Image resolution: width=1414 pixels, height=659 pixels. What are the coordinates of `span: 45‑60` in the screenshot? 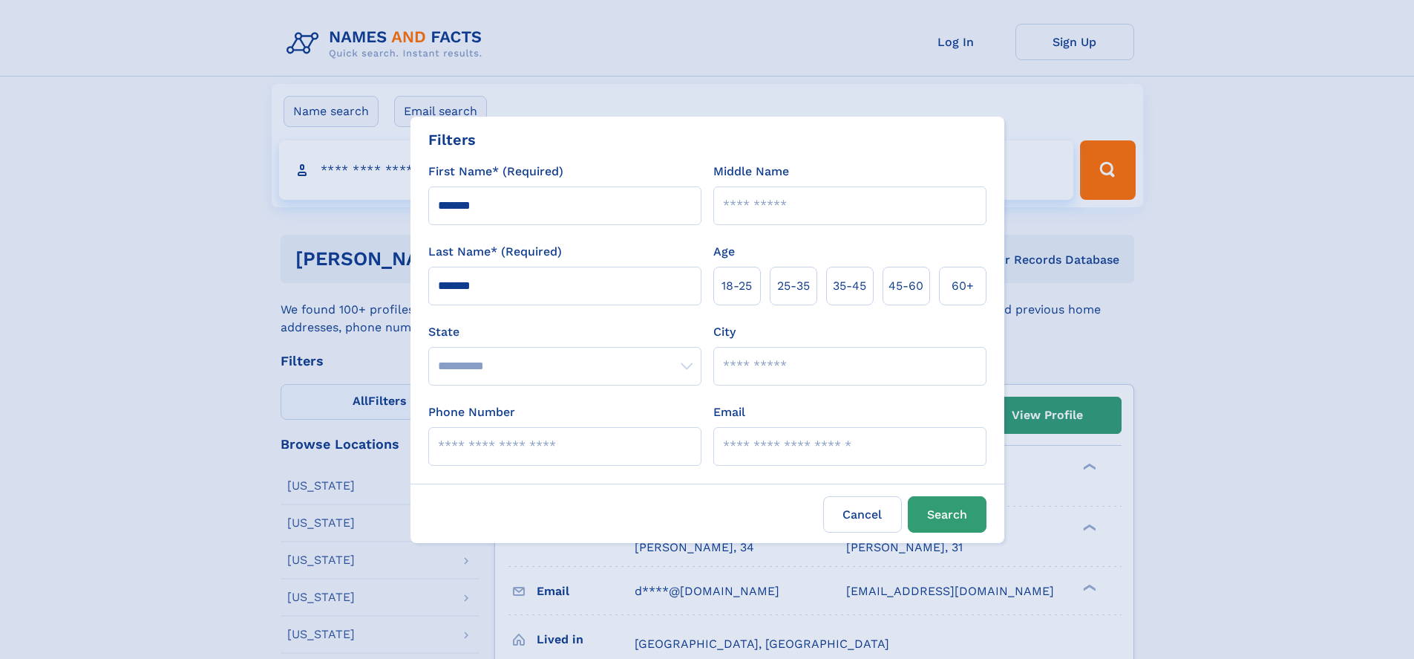 It's located at (906, 286).